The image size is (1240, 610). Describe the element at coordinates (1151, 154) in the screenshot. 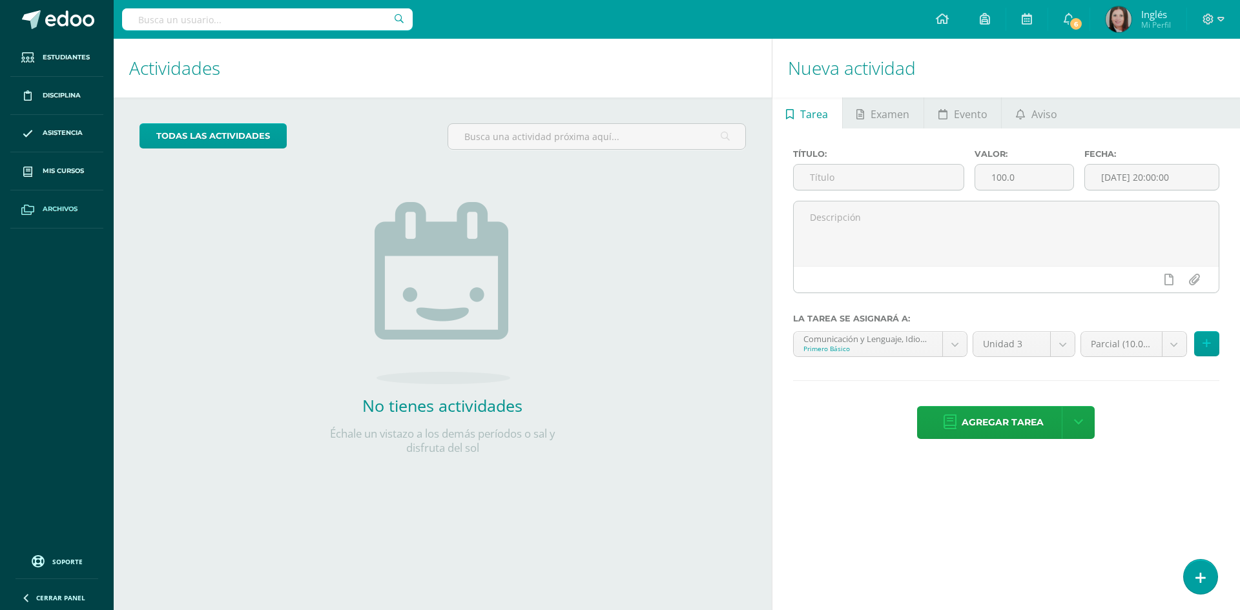

I see `label: Fecha:` at that location.